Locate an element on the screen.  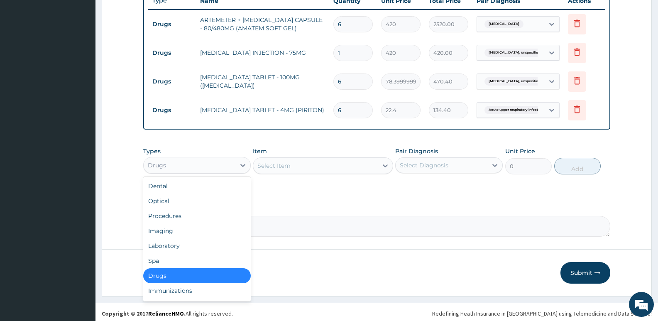
label: Comment is located at coordinates (377, 208).